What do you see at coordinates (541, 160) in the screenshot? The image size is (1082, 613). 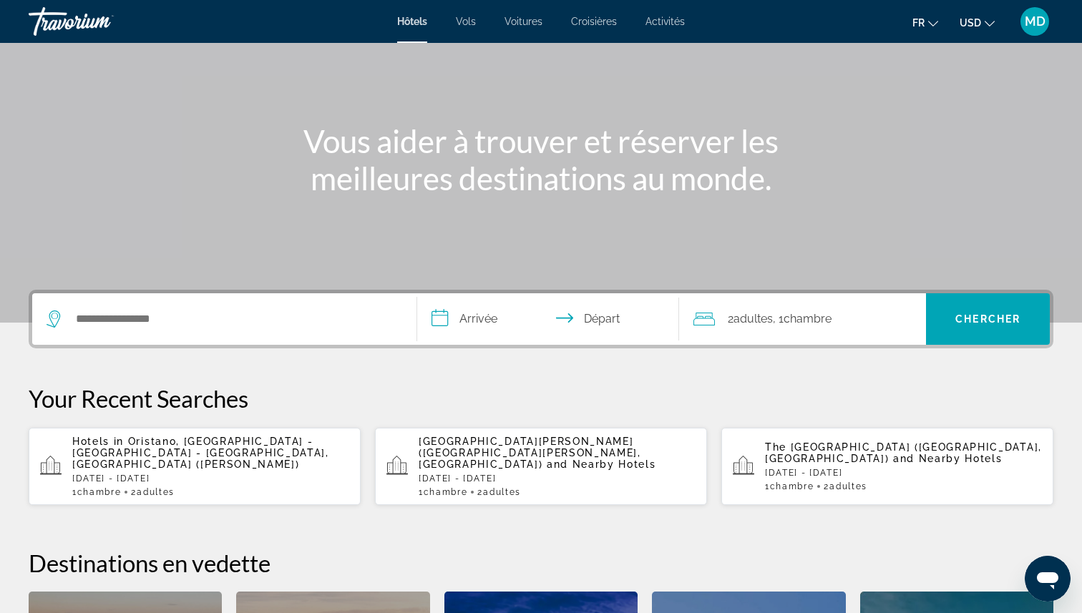 I see `h1: Vous aider à trouver et réserver les meilleures destinations au monde.` at bounding box center [541, 160].